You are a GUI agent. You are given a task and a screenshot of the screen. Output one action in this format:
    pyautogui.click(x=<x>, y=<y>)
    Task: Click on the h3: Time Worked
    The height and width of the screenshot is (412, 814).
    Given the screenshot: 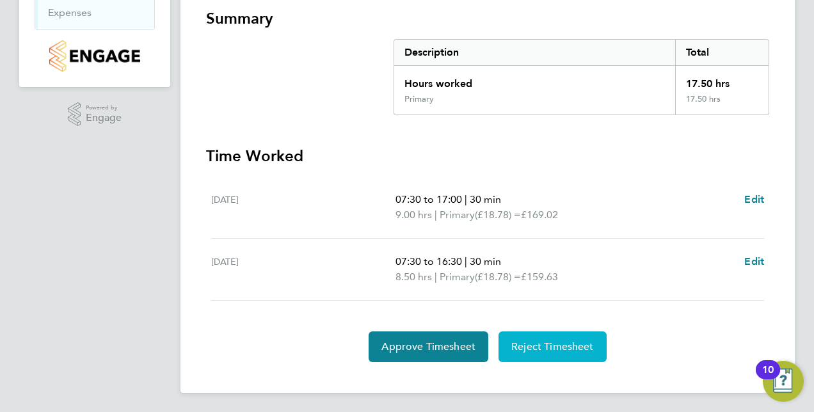 What is the action you would take?
    pyautogui.click(x=488, y=156)
    